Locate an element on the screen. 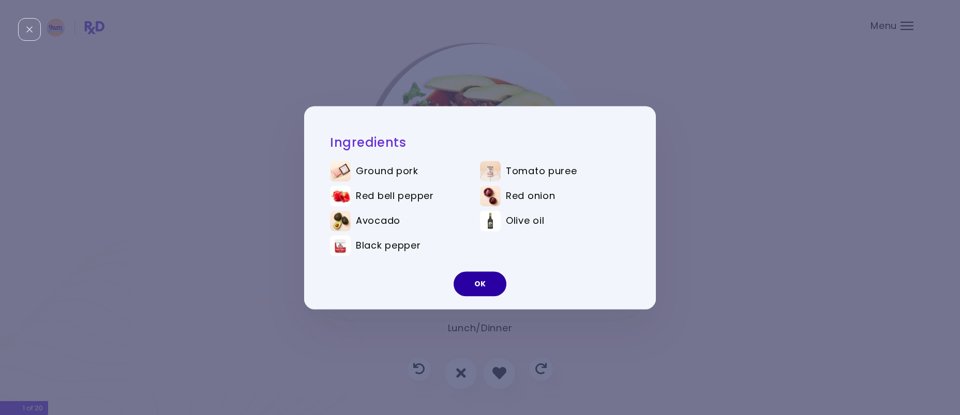  span: Ground pork is located at coordinates (387, 171).